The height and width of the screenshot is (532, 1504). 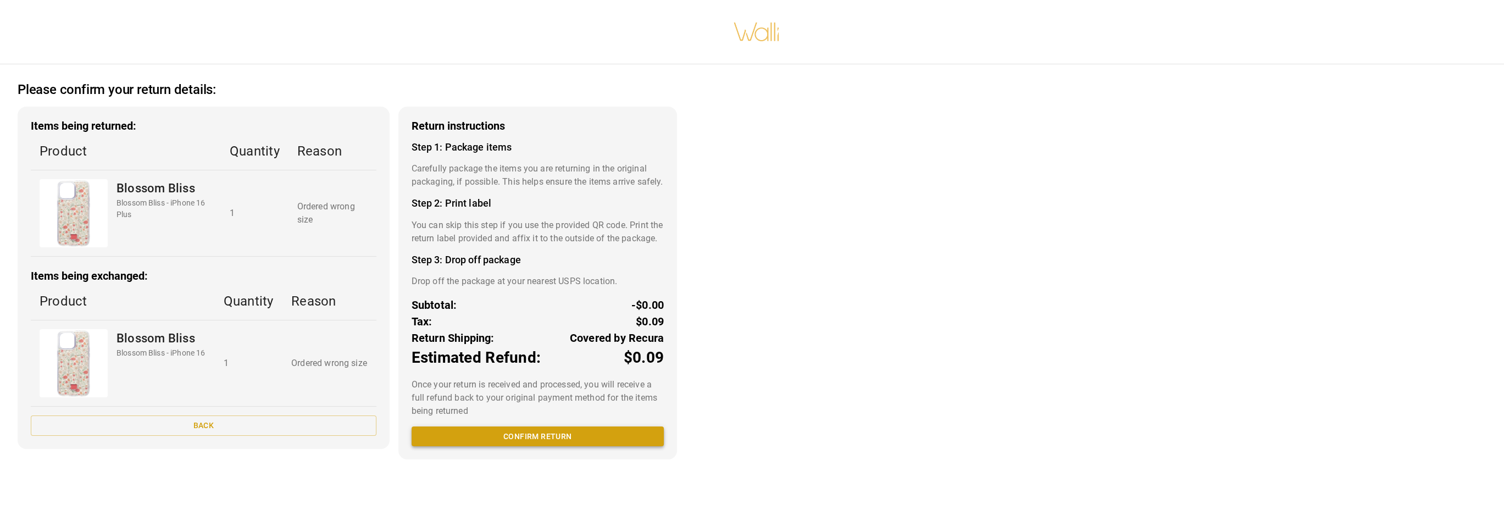 I want to click on p: -$0.00, so click(x=647, y=305).